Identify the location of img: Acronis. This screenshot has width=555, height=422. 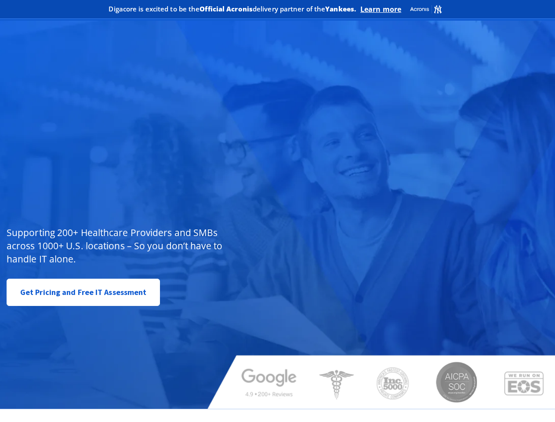
(426, 9).